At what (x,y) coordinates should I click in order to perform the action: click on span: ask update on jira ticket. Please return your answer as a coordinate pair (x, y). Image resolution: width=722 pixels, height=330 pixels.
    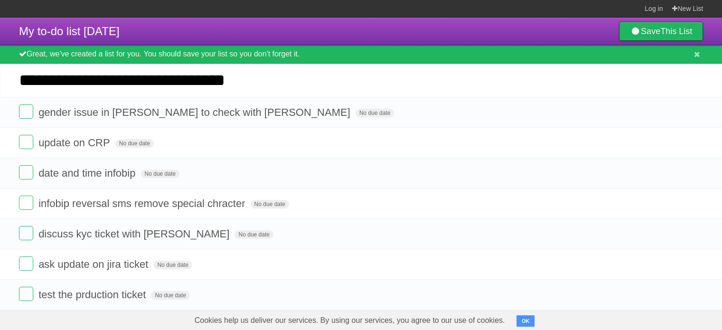
    Looking at the image, I should click on (94, 264).